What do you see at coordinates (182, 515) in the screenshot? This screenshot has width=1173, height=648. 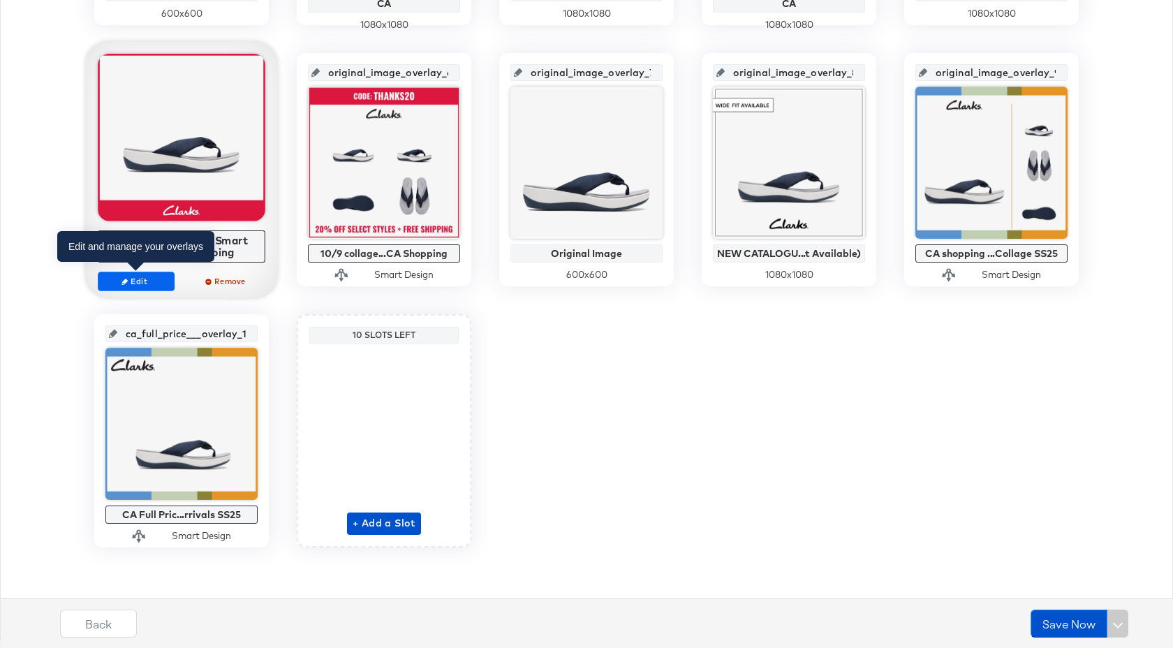 I see `div: CA Full Pric...rrivals SS25` at bounding box center [182, 515].